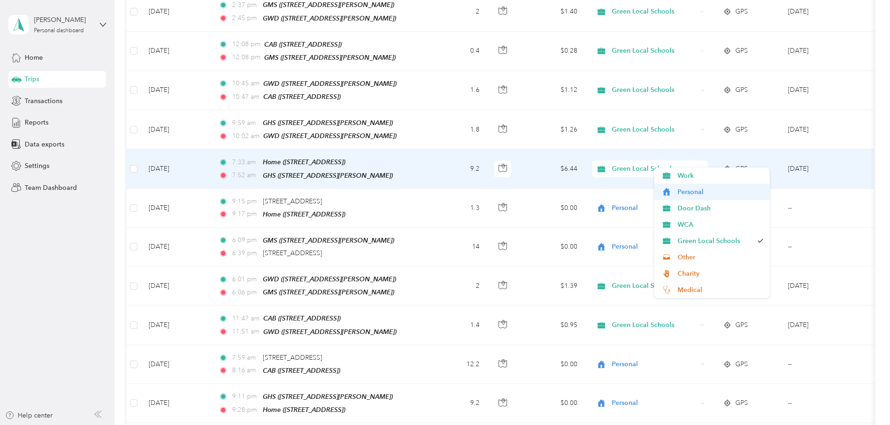  What do you see at coordinates (59, 31) in the screenshot?
I see `div: Personal dashboard` at bounding box center [59, 31].